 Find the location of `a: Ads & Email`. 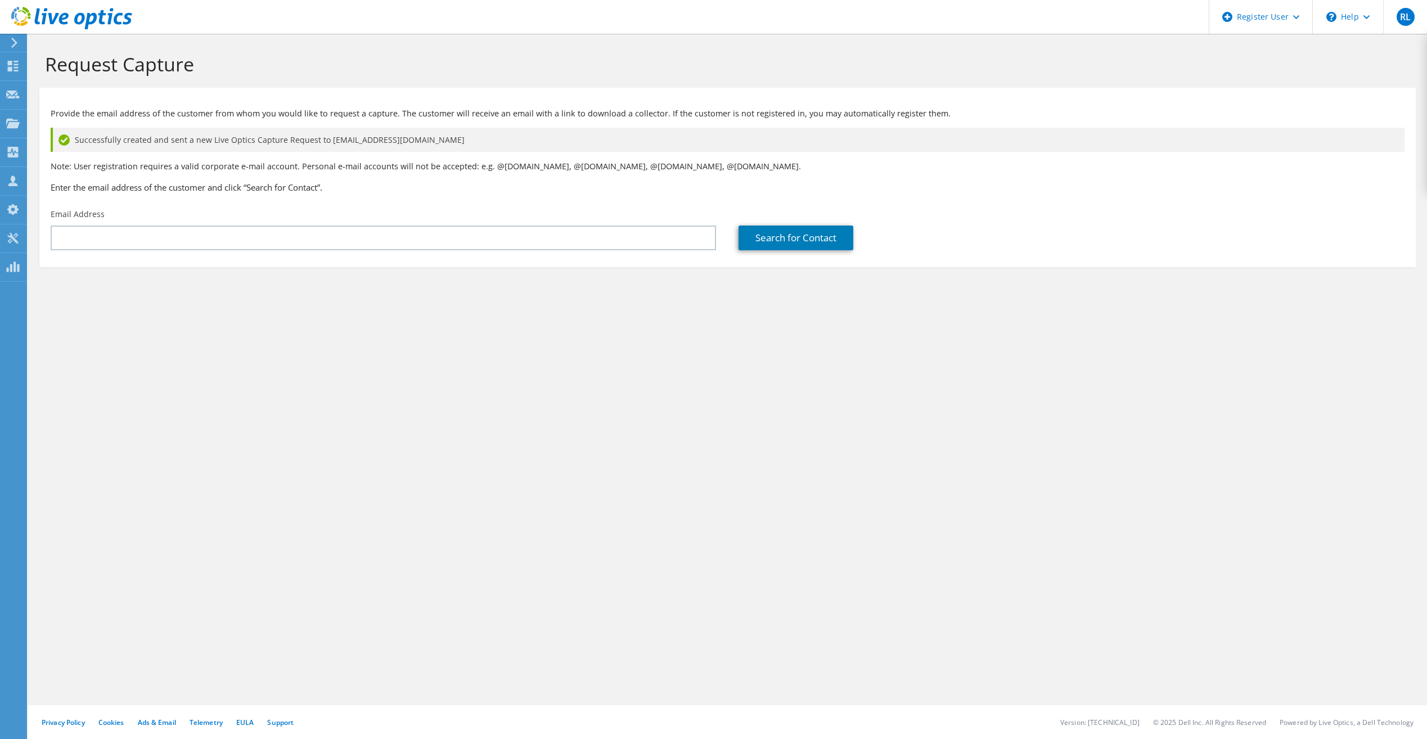

a: Ads & Email is located at coordinates (157, 722).